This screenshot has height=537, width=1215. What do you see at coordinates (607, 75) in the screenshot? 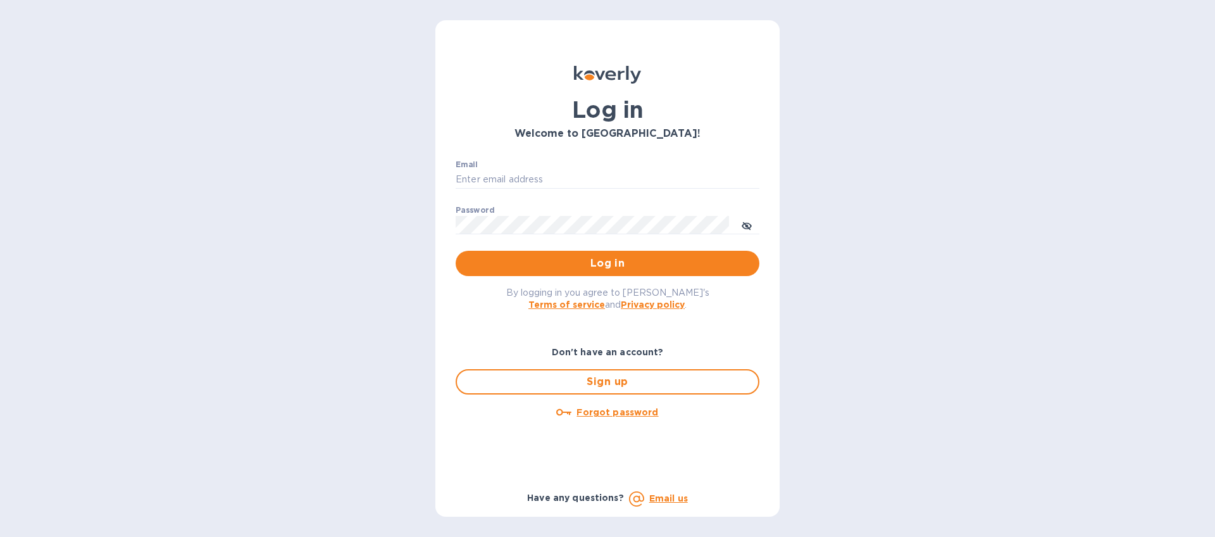
I see `img: Koverly` at bounding box center [607, 75].